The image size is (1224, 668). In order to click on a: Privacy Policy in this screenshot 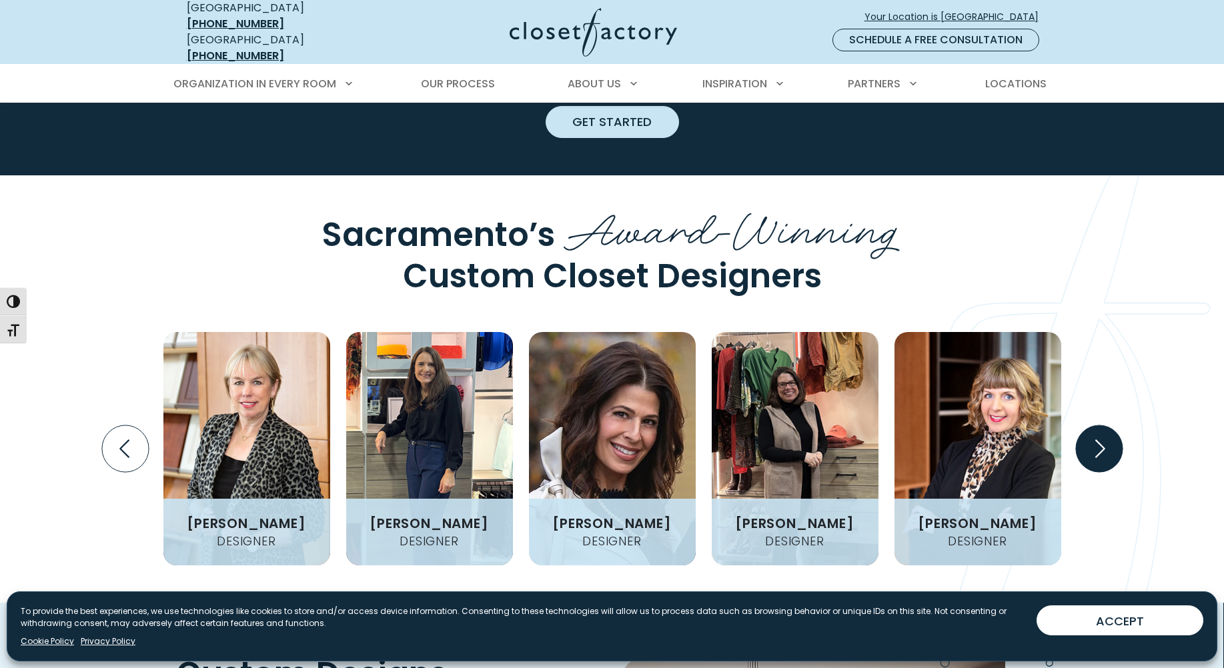, I will do `click(108, 642)`.